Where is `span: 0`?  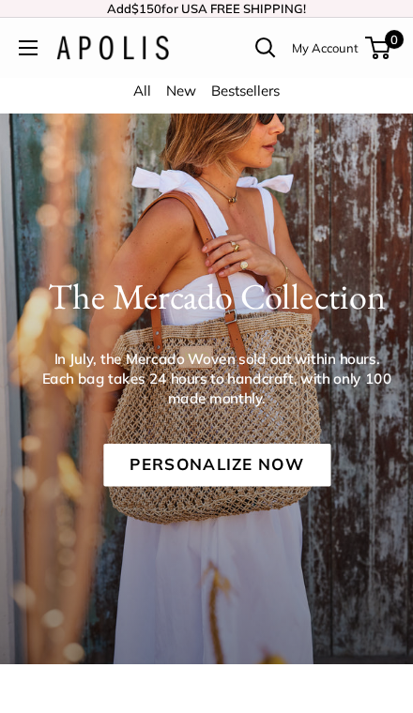
span: 0 is located at coordinates (394, 39).